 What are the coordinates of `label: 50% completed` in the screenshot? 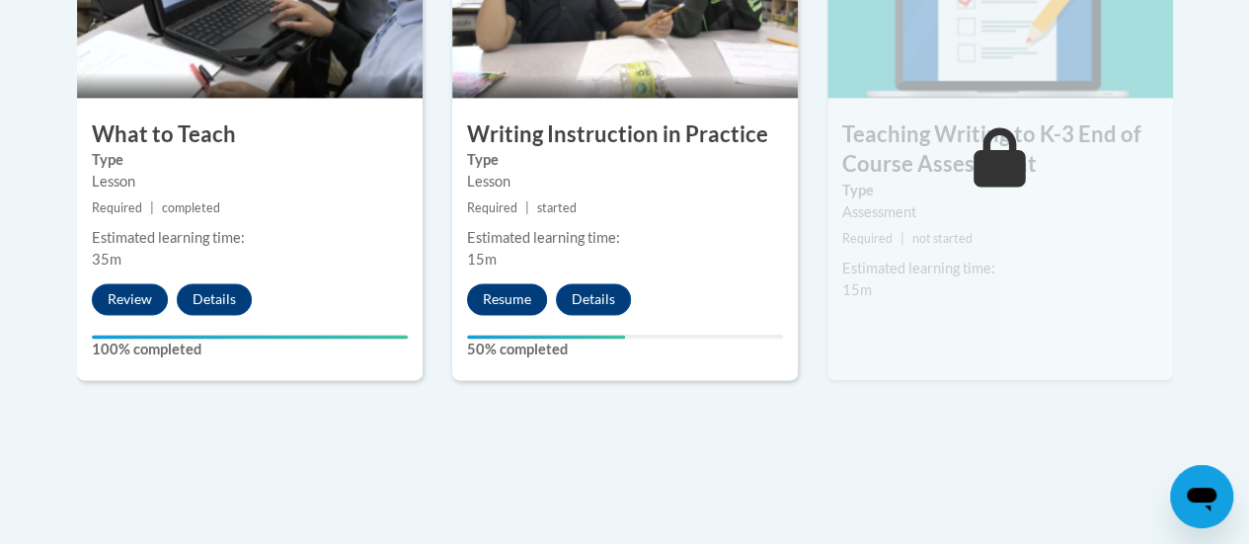 It's located at (625, 349).